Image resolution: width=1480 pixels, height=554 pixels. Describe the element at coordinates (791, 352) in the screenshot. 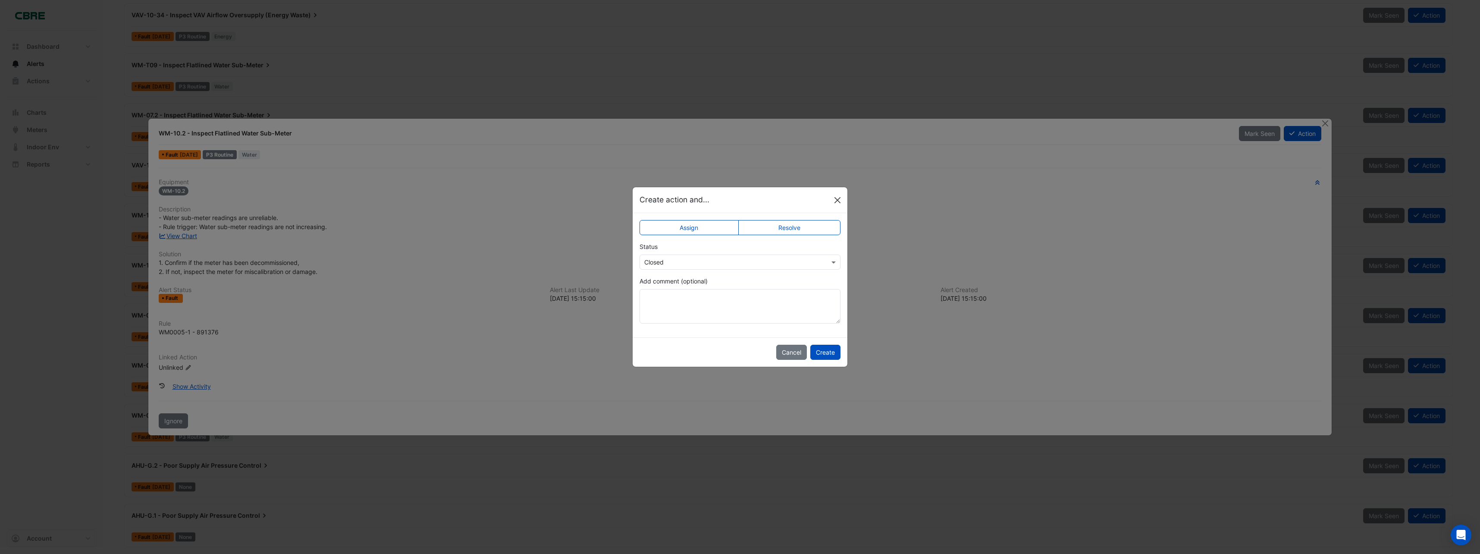

I see `button: Cancel` at that location.